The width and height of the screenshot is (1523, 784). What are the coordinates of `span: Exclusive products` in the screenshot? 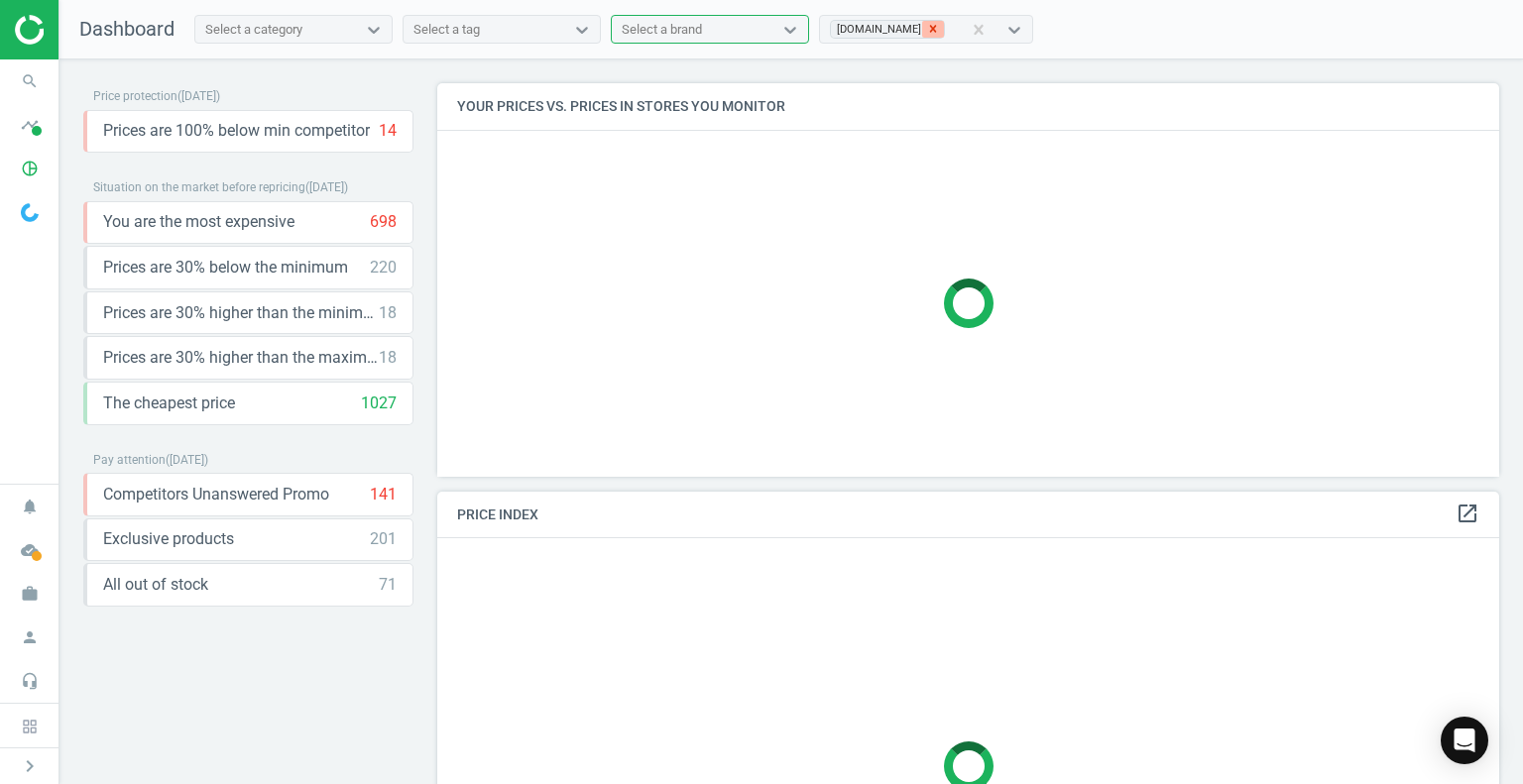 It's located at (169, 539).